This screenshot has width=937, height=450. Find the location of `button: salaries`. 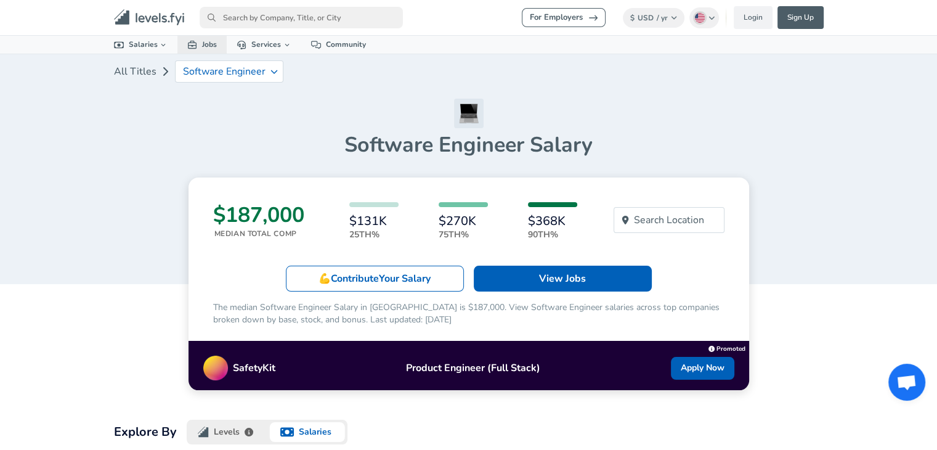

button: salaries is located at coordinates (307, 432).